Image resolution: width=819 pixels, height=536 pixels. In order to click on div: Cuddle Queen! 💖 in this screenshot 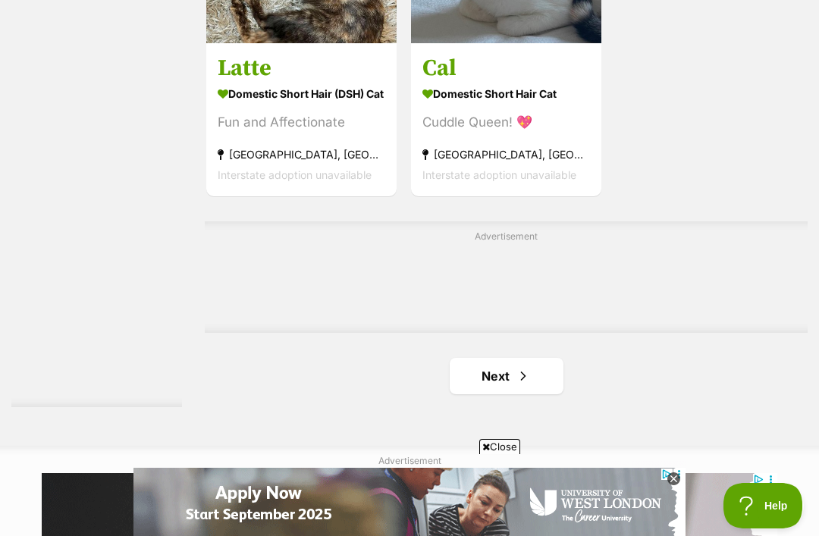, I will do `click(506, 123)`.